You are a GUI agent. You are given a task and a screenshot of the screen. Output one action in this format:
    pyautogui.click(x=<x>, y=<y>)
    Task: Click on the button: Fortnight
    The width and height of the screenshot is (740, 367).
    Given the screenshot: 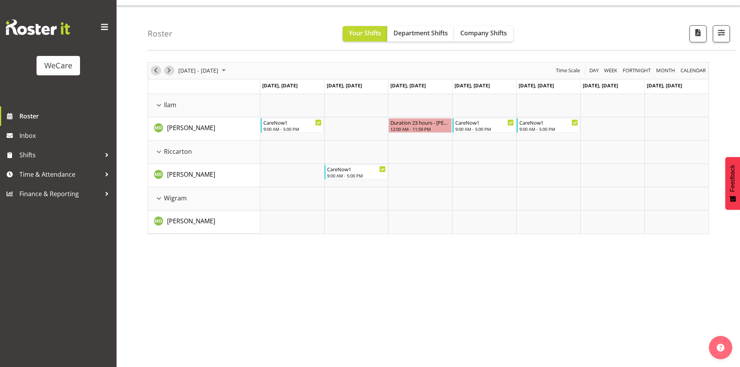 What is the action you would take?
    pyautogui.click(x=637, y=70)
    